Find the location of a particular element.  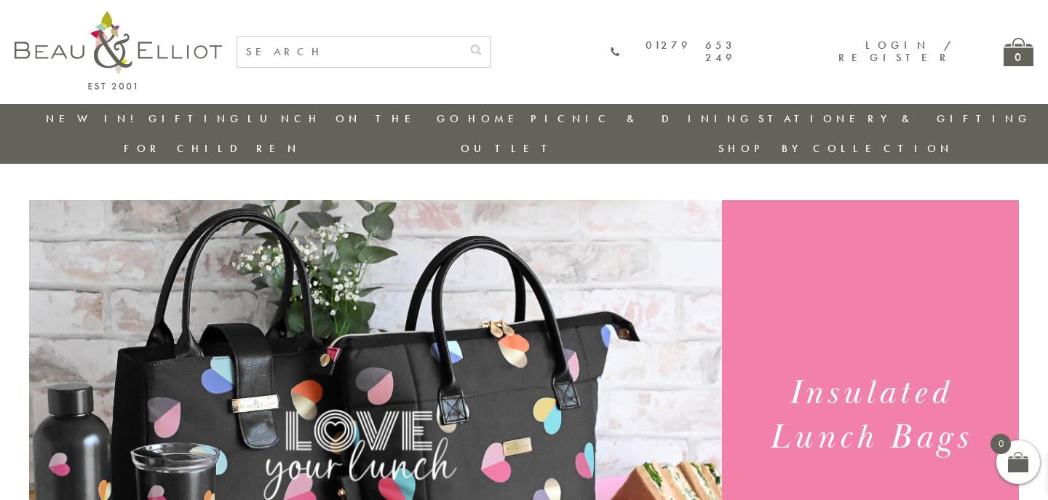

img: logo is located at coordinates (118, 50).